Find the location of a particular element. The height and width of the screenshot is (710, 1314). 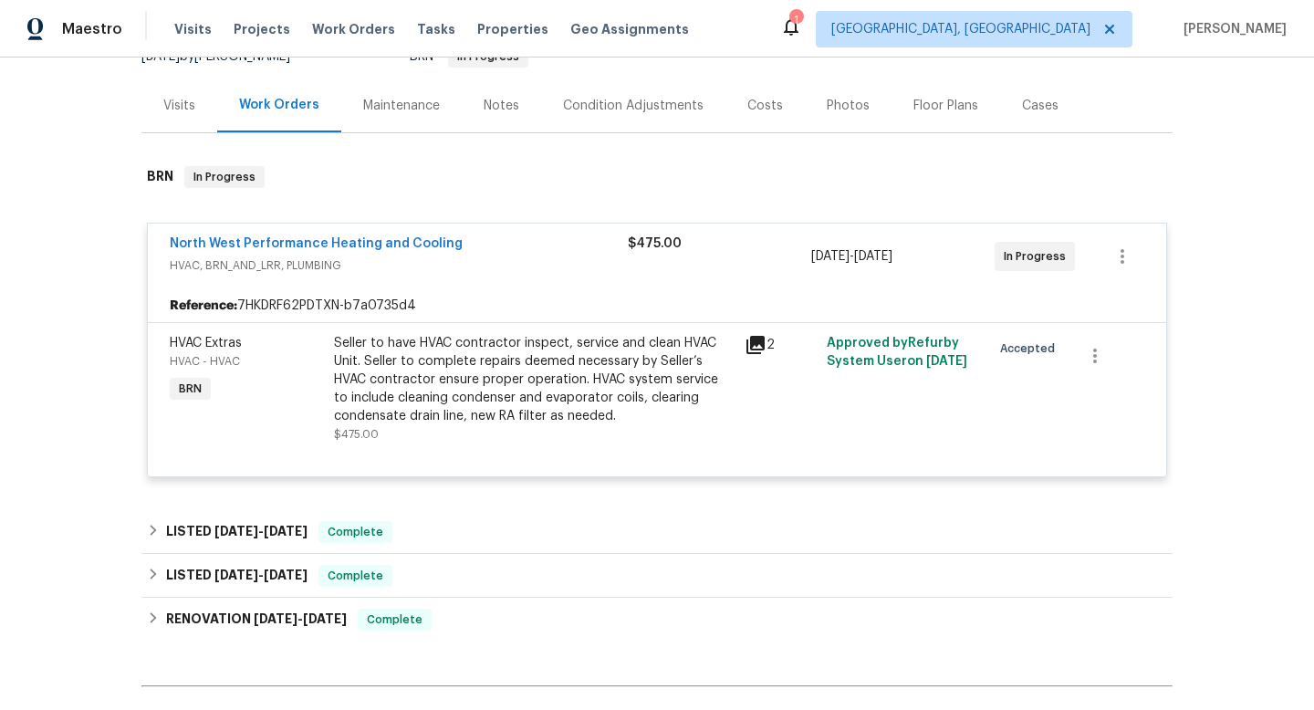

span: Visits is located at coordinates (193, 29).